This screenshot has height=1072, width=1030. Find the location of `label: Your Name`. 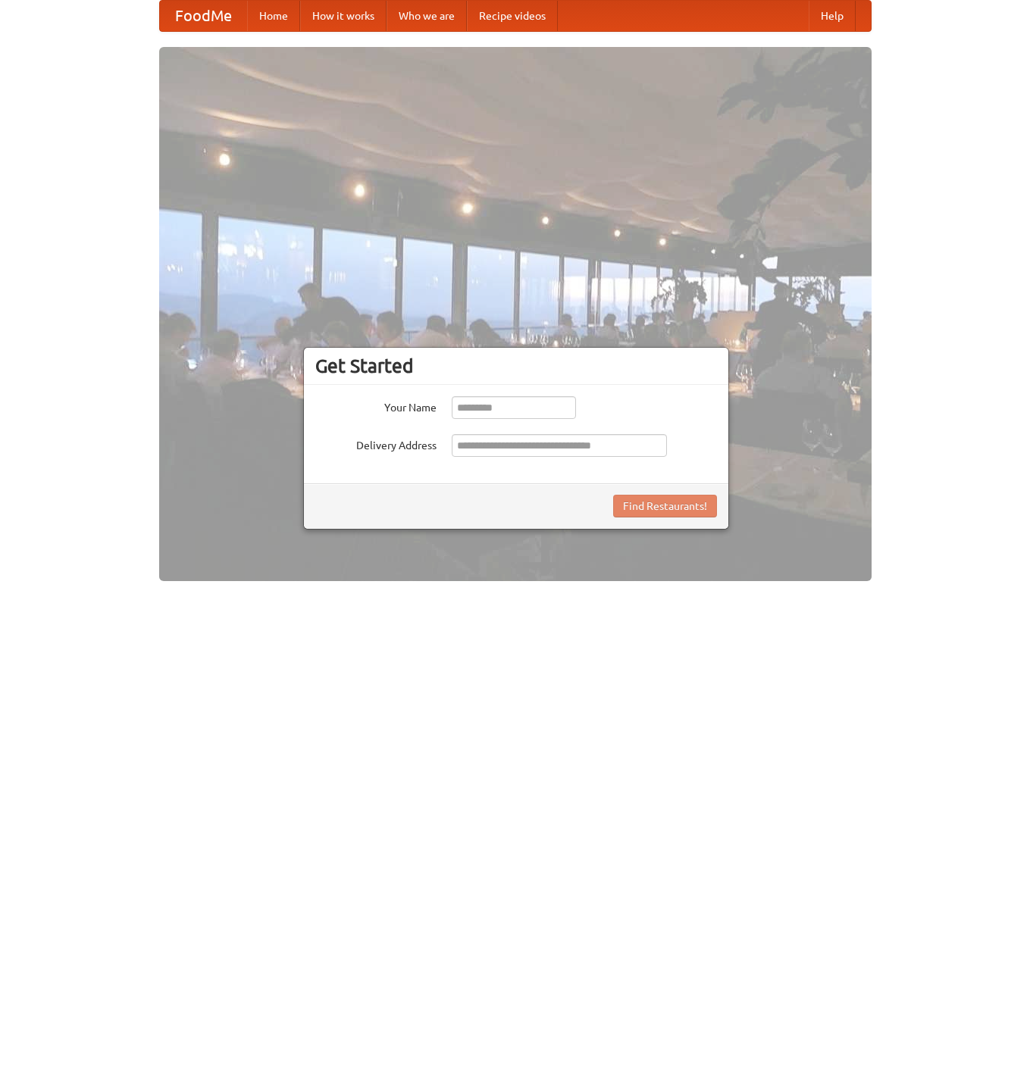

label: Your Name is located at coordinates (376, 405).